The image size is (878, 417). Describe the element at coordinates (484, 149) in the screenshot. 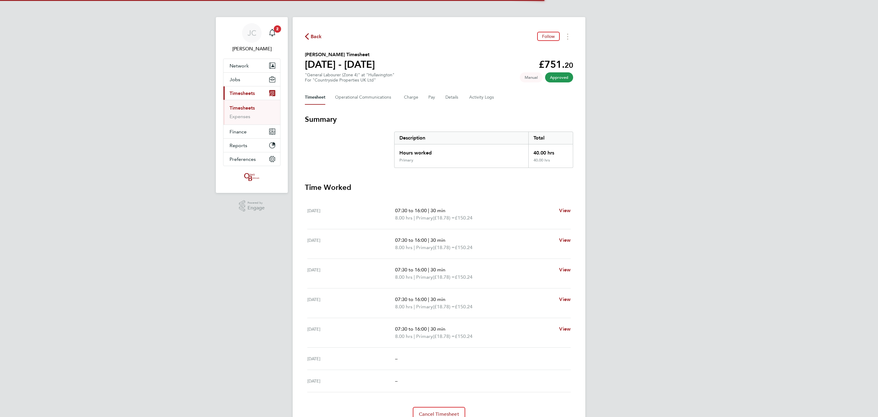

I see `div: Summary` at that location.